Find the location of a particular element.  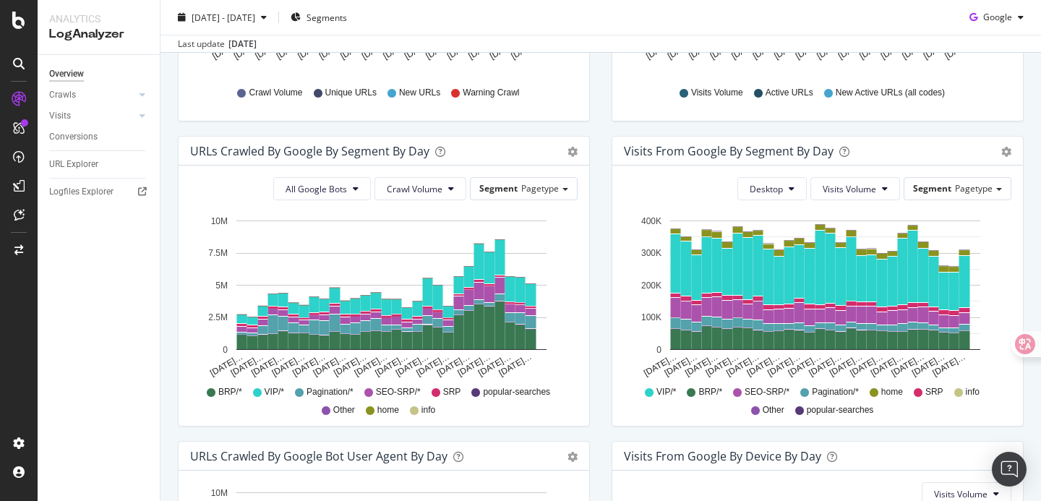

span: Unique URLs is located at coordinates (350, 92).